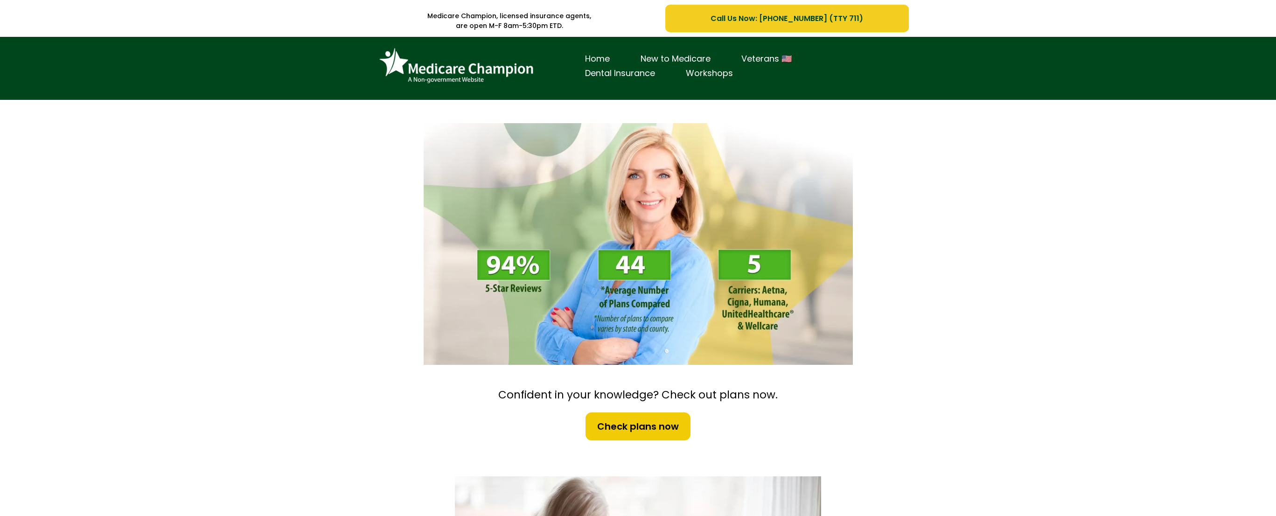  What do you see at coordinates (456, 66) in the screenshot?
I see `img: Brand Logo` at bounding box center [456, 66].